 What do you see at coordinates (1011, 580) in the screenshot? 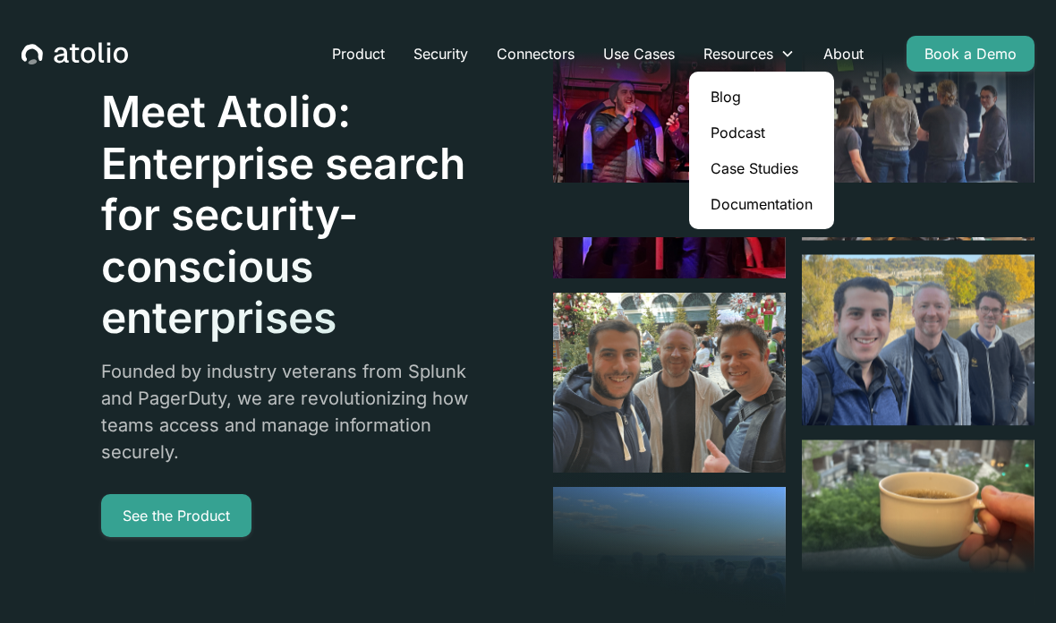
I see `div: Chat Widget` at bounding box center [1011, 580].